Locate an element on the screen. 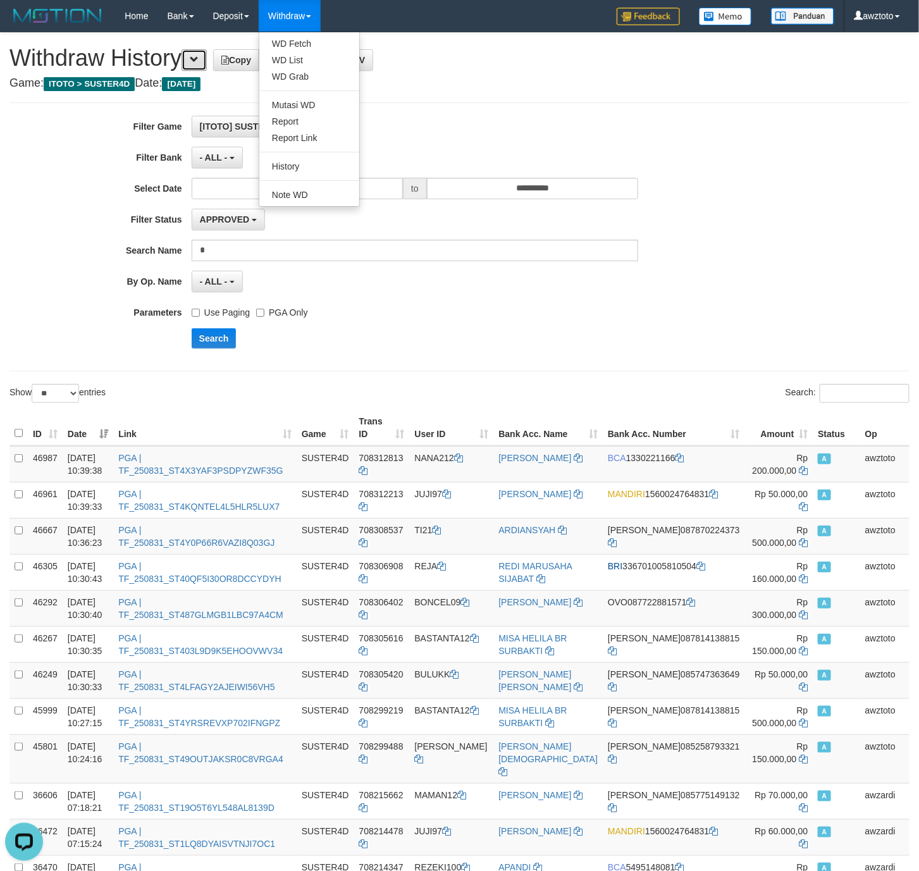 This screenshot has height=871, width=919. span: ITOTO > SUSTER4D is located at coordinates (89, 84).